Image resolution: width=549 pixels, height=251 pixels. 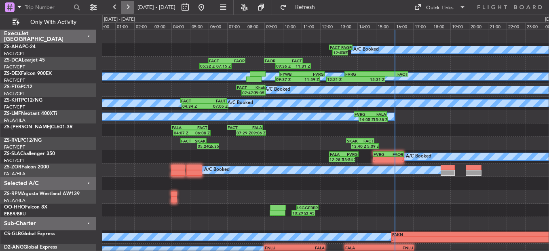 What do you see at coordinates (274, 26) in the screenshot?
I see `div: 09:00` at bounding box center [274, 26].